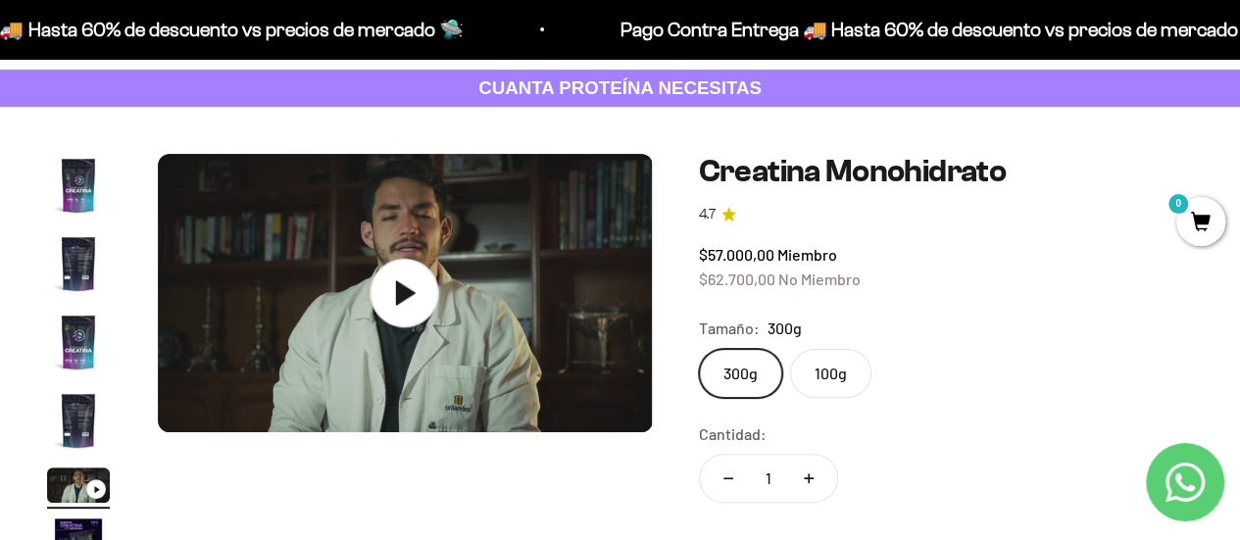  Describe the element at coordinates (736, 254) in the screenshot. I see `span: $57.000,00` at that location.